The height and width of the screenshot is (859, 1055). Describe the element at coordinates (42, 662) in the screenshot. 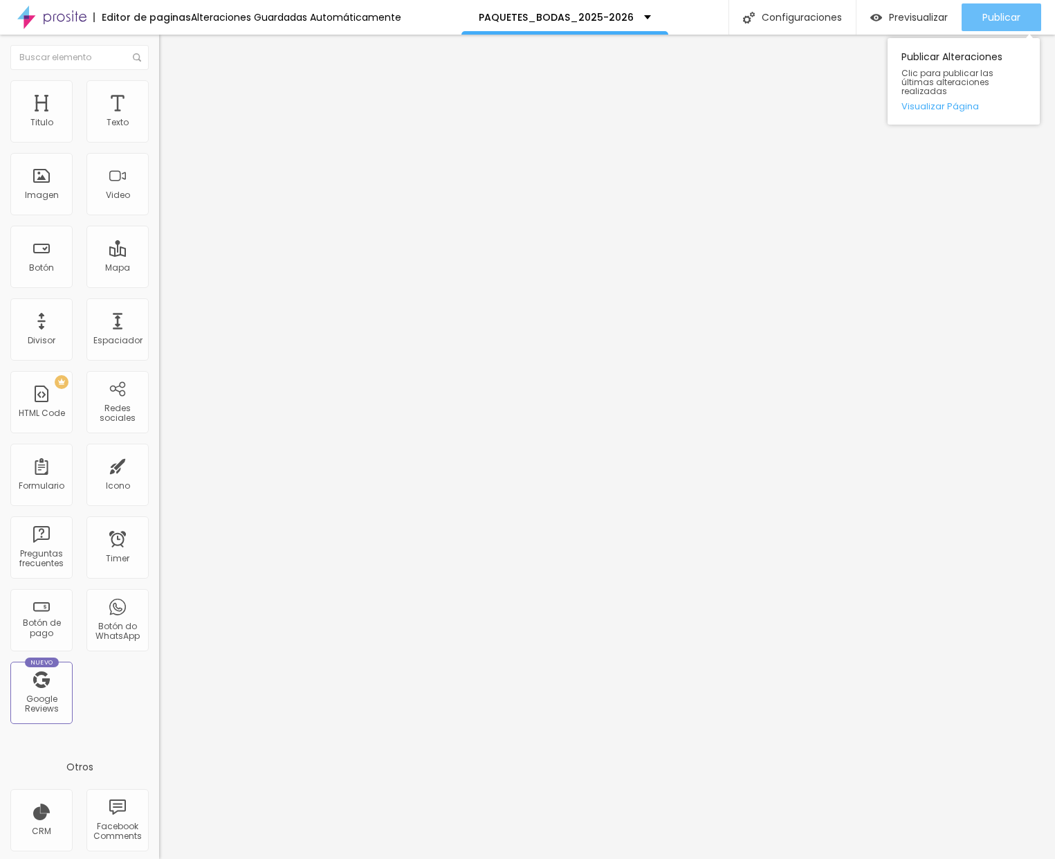

I see `div: Nuevo` at that location.